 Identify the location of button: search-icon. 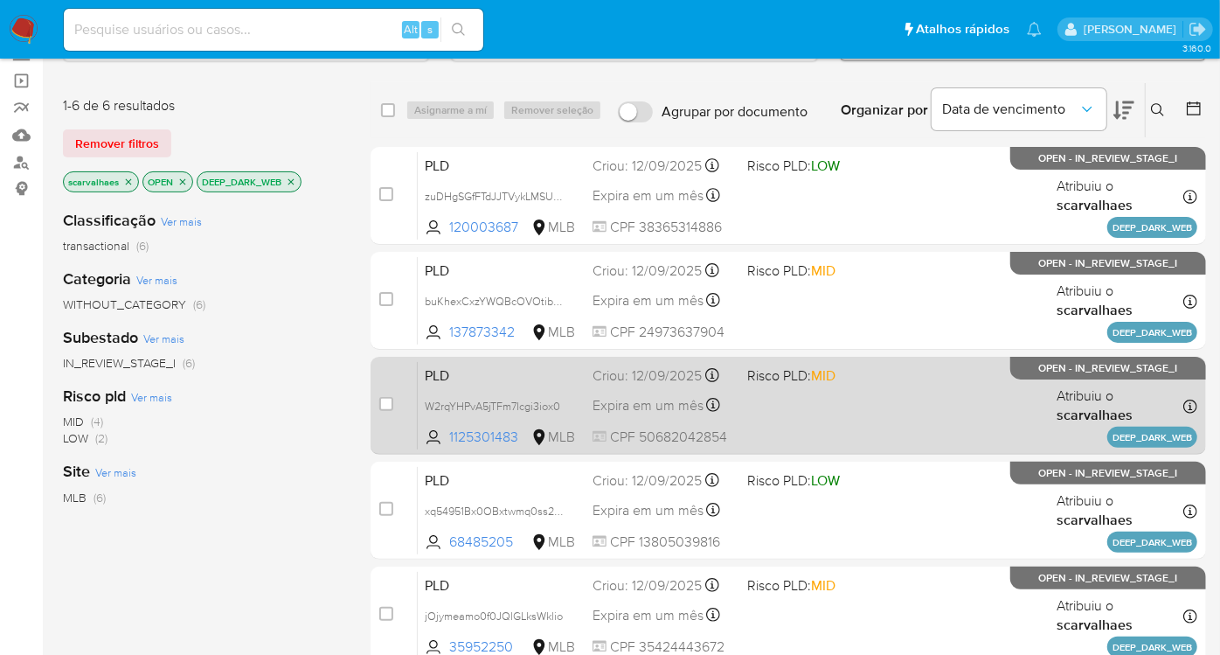
(458, 30).